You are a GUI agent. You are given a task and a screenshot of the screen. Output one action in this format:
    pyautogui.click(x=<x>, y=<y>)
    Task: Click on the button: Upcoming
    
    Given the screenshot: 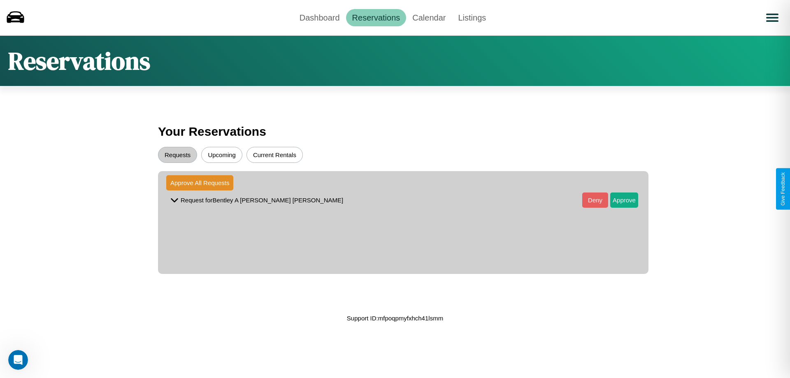 What is the action you would take?
    pyautogui.click(x=222, y=155)
    